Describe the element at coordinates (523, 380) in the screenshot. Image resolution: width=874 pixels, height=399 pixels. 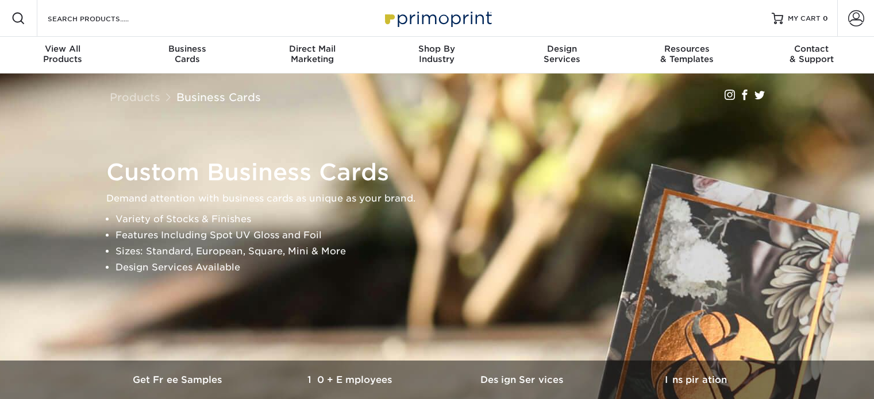
I see `a: Design Services` at that location.